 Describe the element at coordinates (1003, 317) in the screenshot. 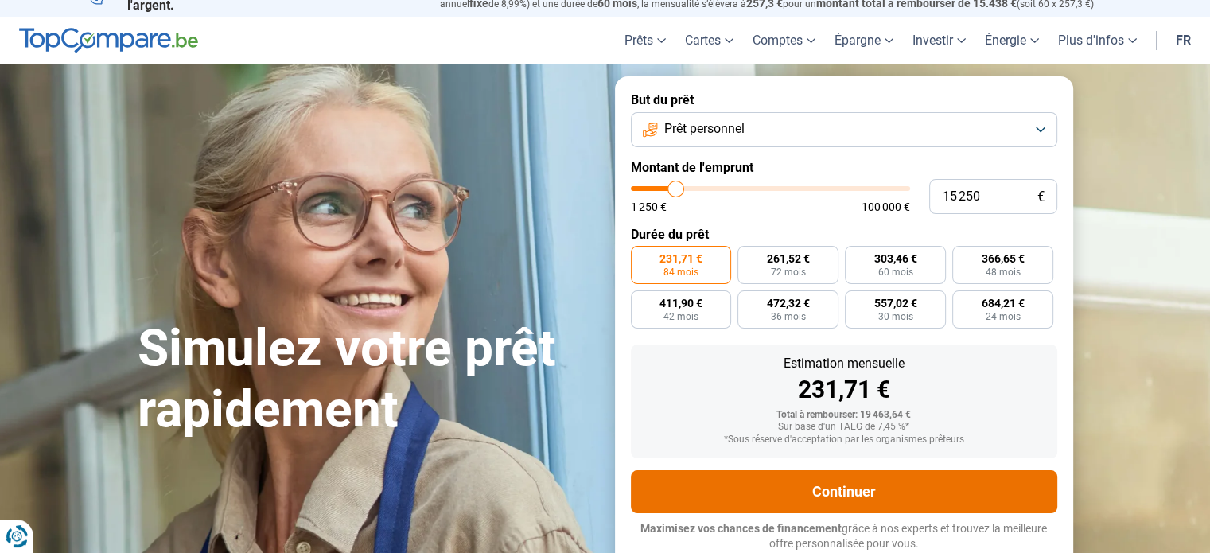

I see `span: 24 mois` at that location.